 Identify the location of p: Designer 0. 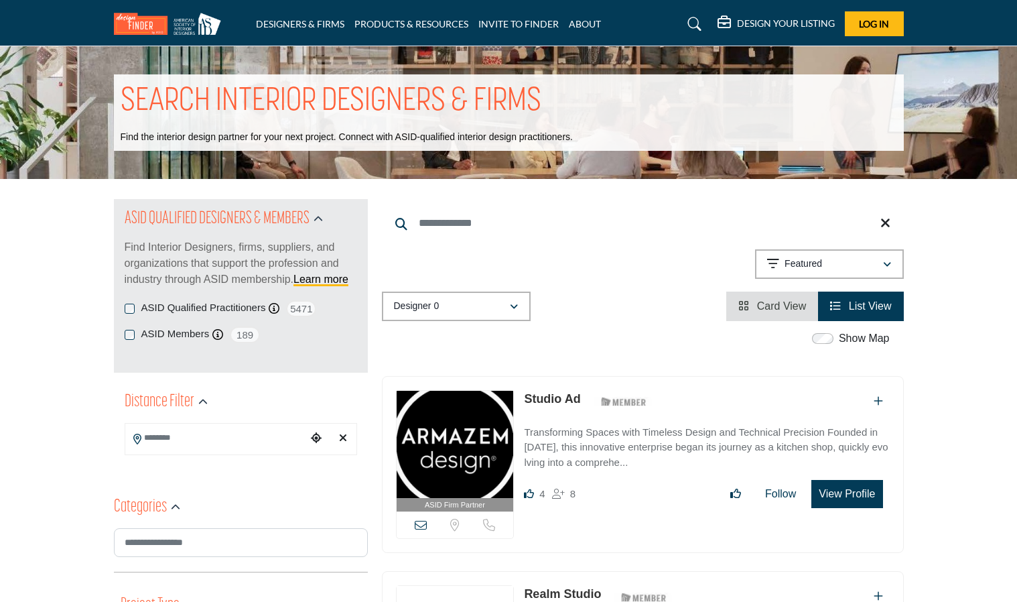
(417, 306).